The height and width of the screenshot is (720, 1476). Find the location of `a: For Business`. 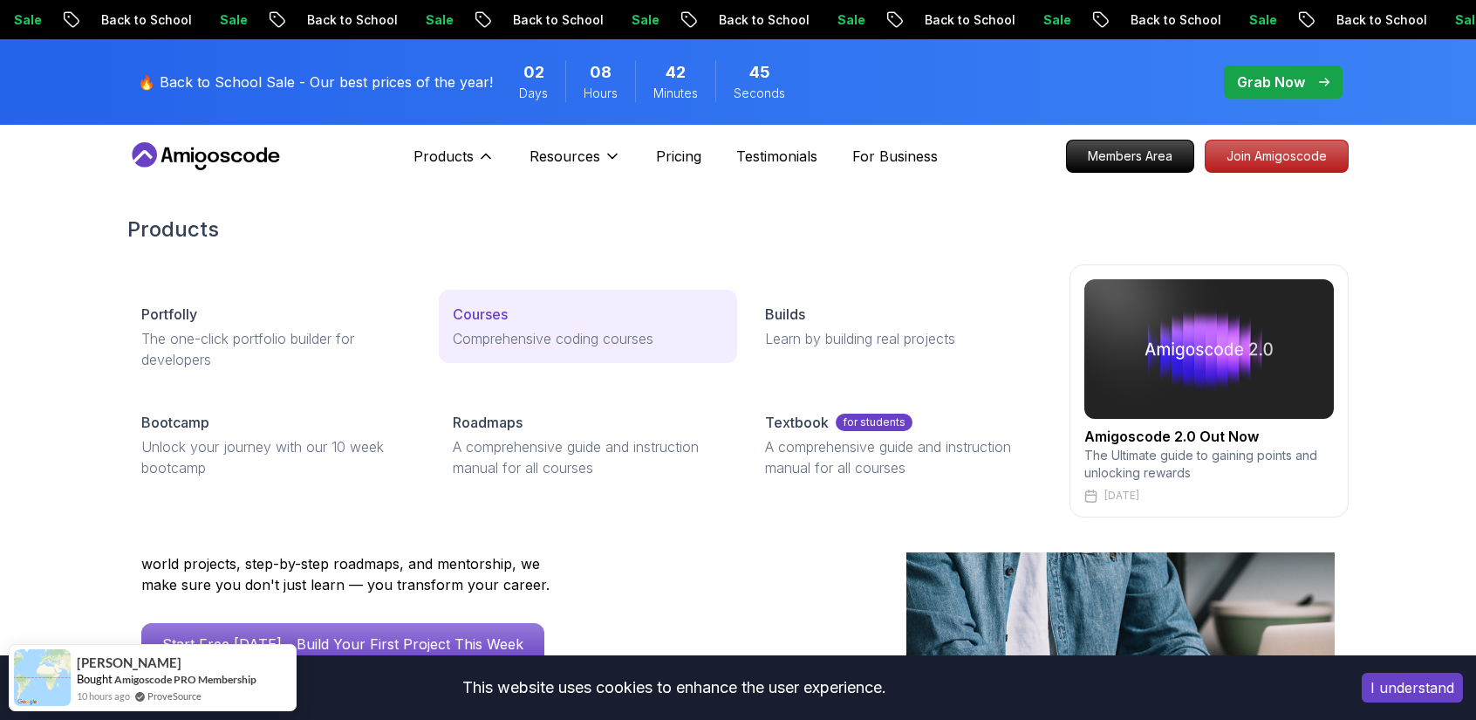

a: For Business is located at coordinates (895, 156).